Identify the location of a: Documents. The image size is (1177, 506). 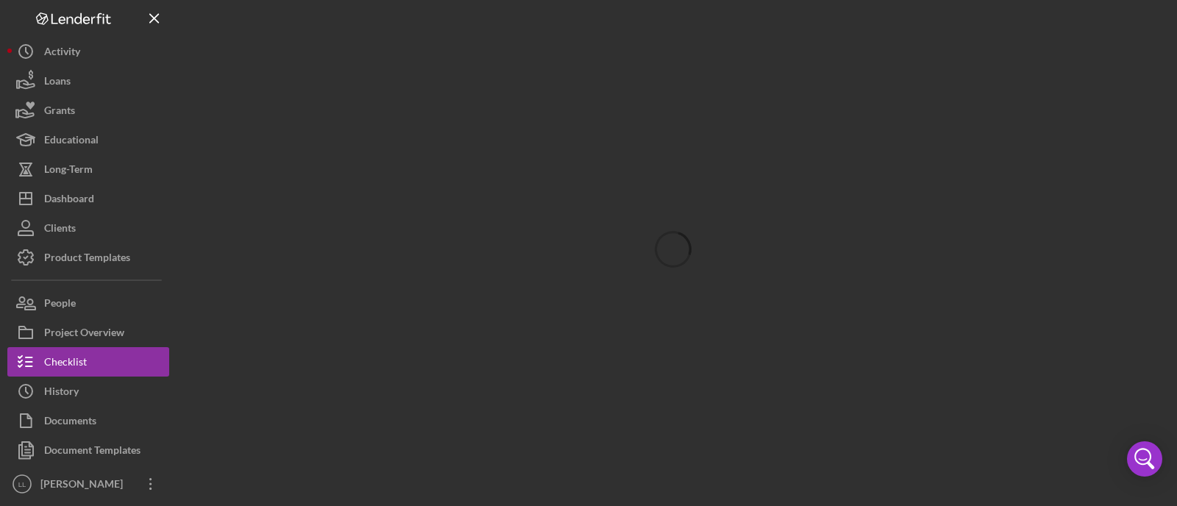
(88, 421).